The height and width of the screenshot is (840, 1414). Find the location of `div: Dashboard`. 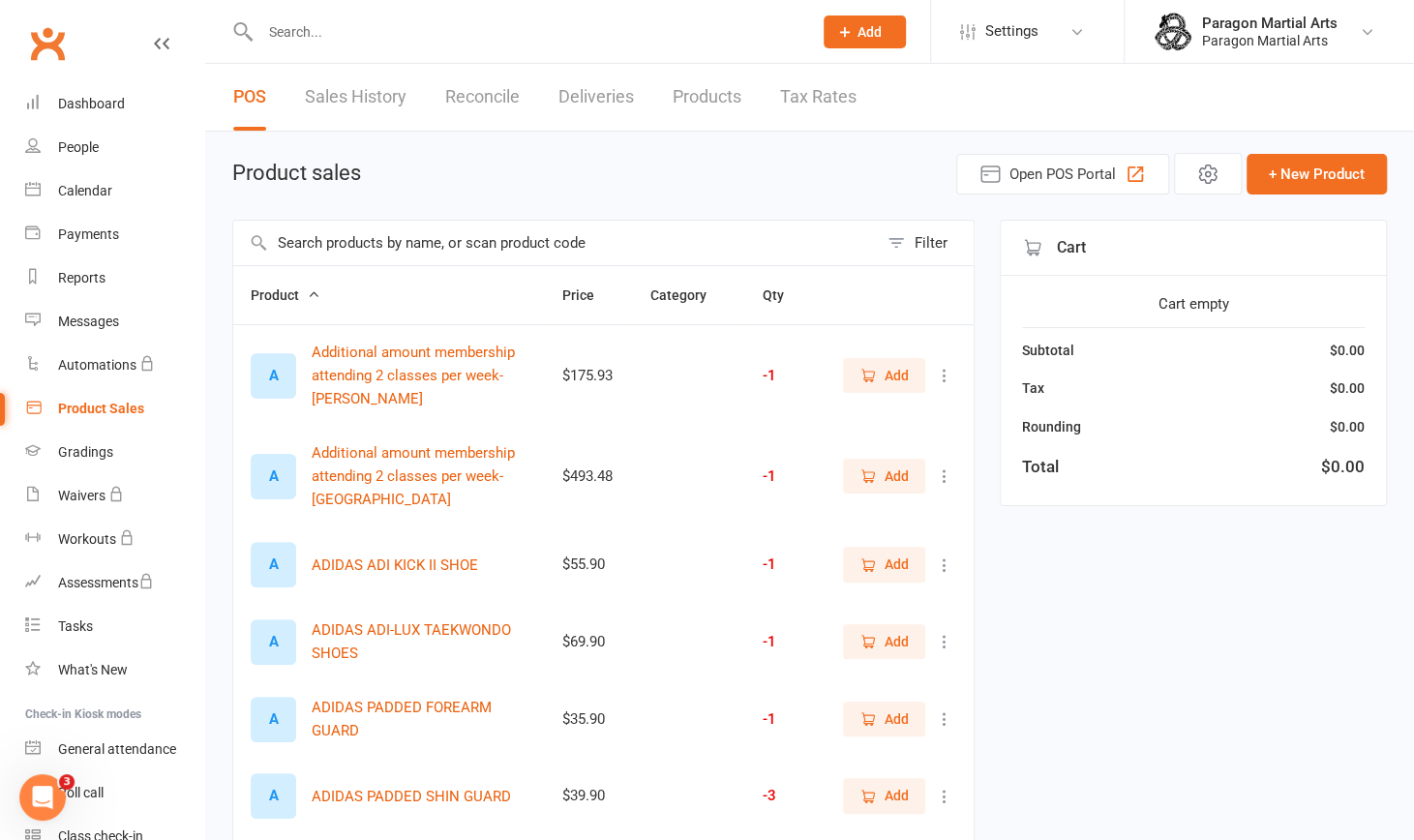

div: Dashboard is located at coordinates (91, 103).